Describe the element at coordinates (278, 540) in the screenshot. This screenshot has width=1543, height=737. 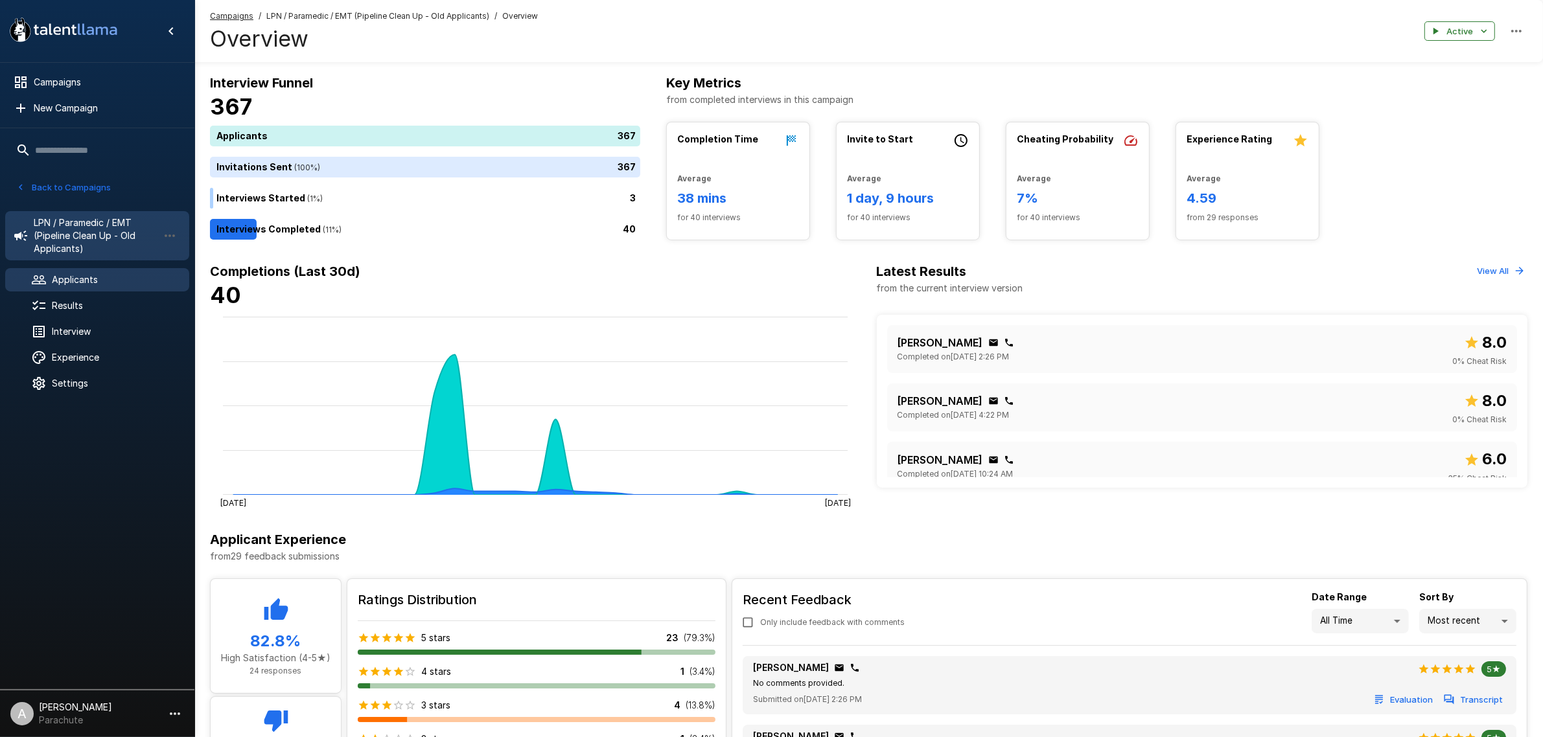
I see `b: Applicant Experience` at that location.